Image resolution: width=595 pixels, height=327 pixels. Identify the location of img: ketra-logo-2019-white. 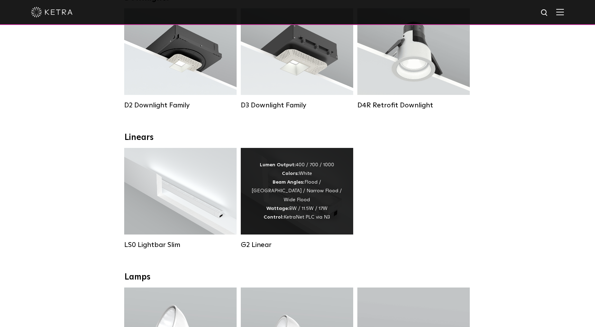
(52, 12).